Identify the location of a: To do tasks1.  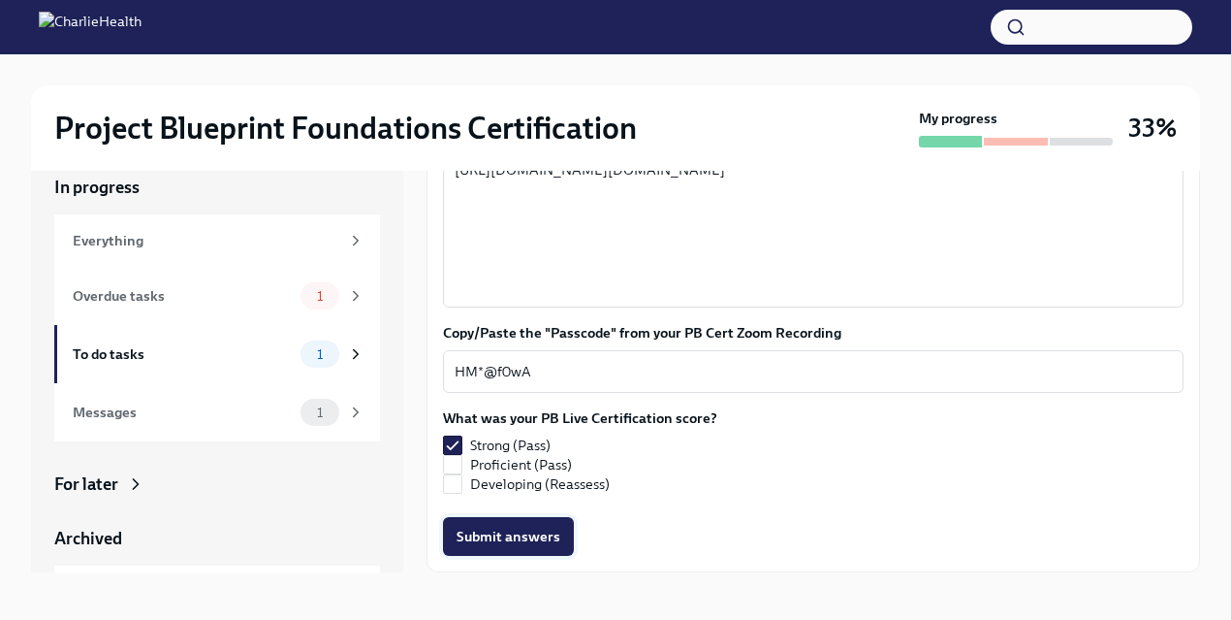
(217, 354).